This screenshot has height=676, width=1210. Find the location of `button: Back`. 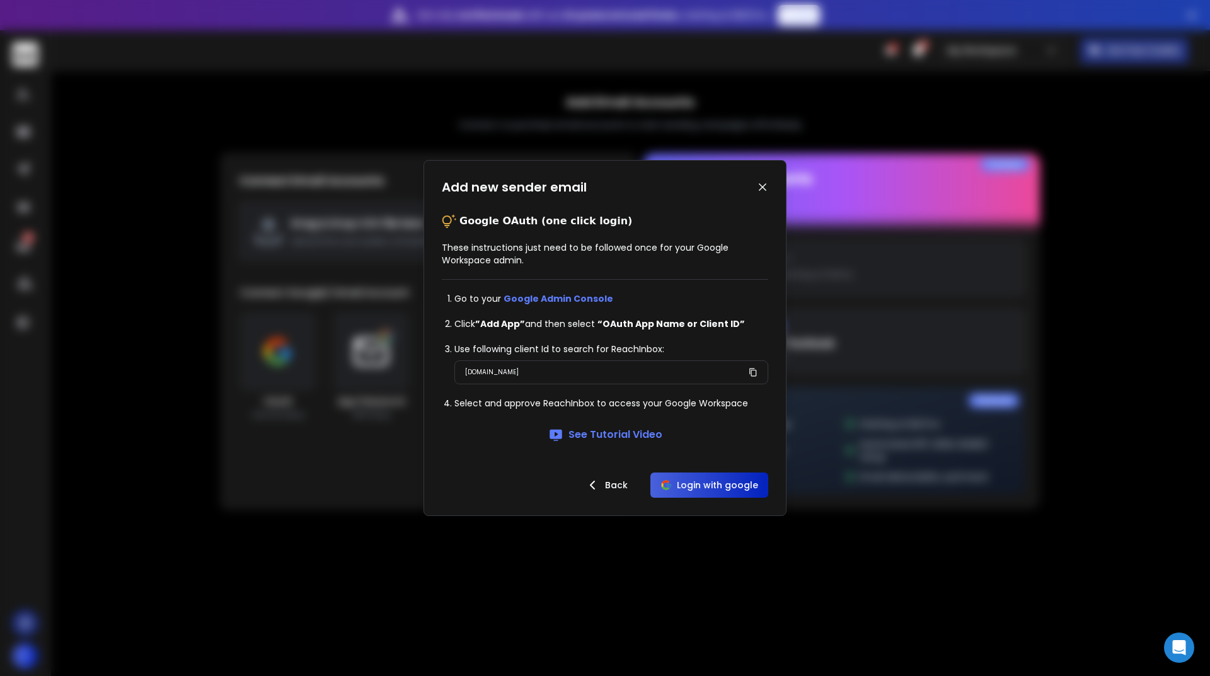

button: Back is located at coordinates (606, 485).